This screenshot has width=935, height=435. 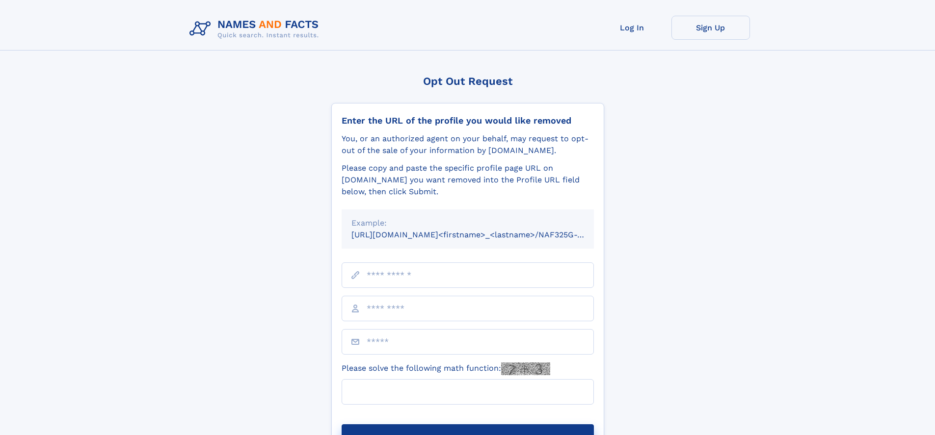 What do you see at coordinates (468, 81) in the screenshot?
I see `div: Opt Out Request` at bounding box center [468, 81].